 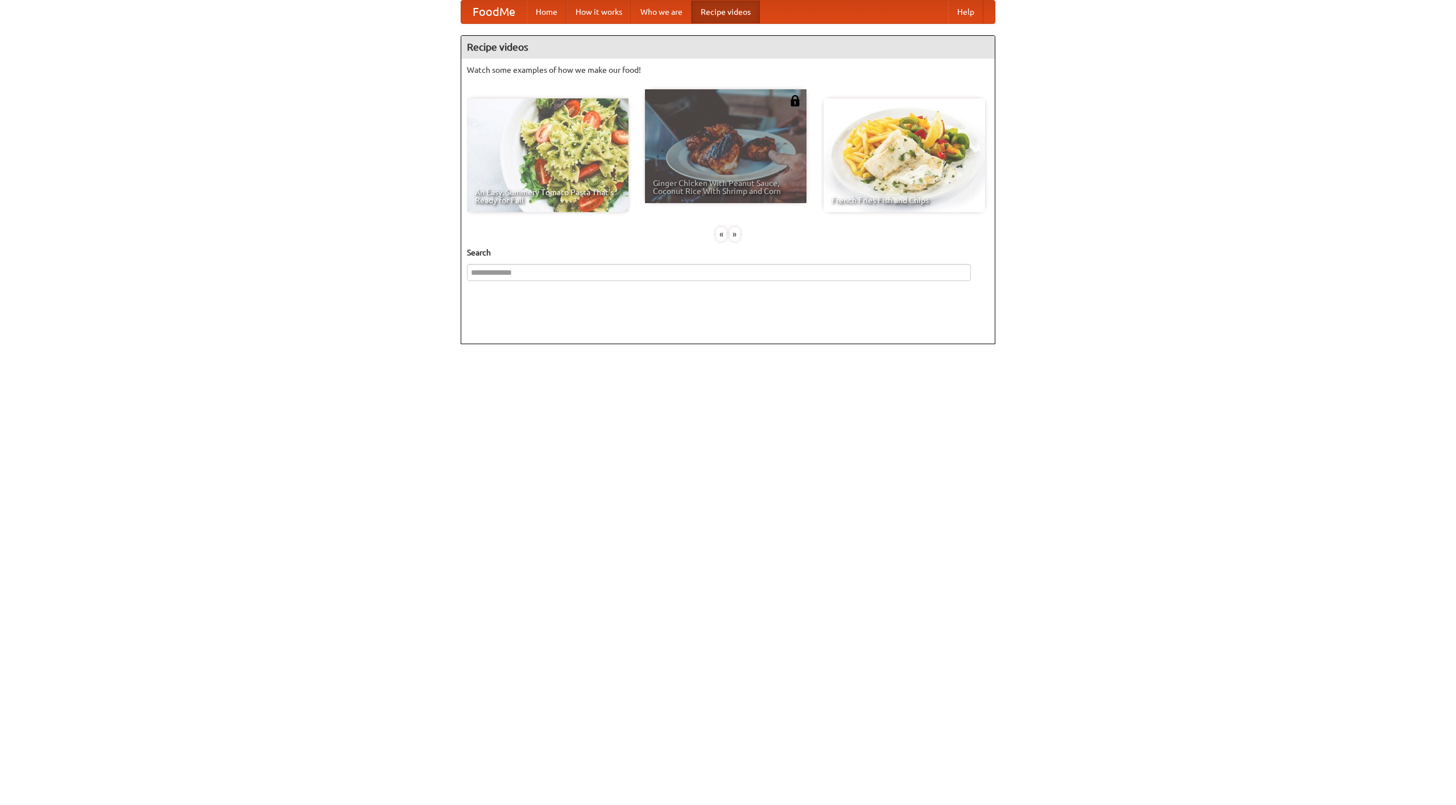 I want to click on a: How it works, so click(x=599, y=12).